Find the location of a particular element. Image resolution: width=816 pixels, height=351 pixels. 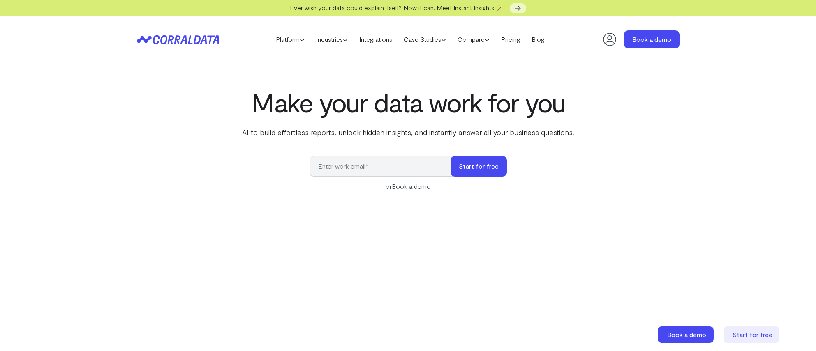

a: Integrations is located at coordinates (376, 39).